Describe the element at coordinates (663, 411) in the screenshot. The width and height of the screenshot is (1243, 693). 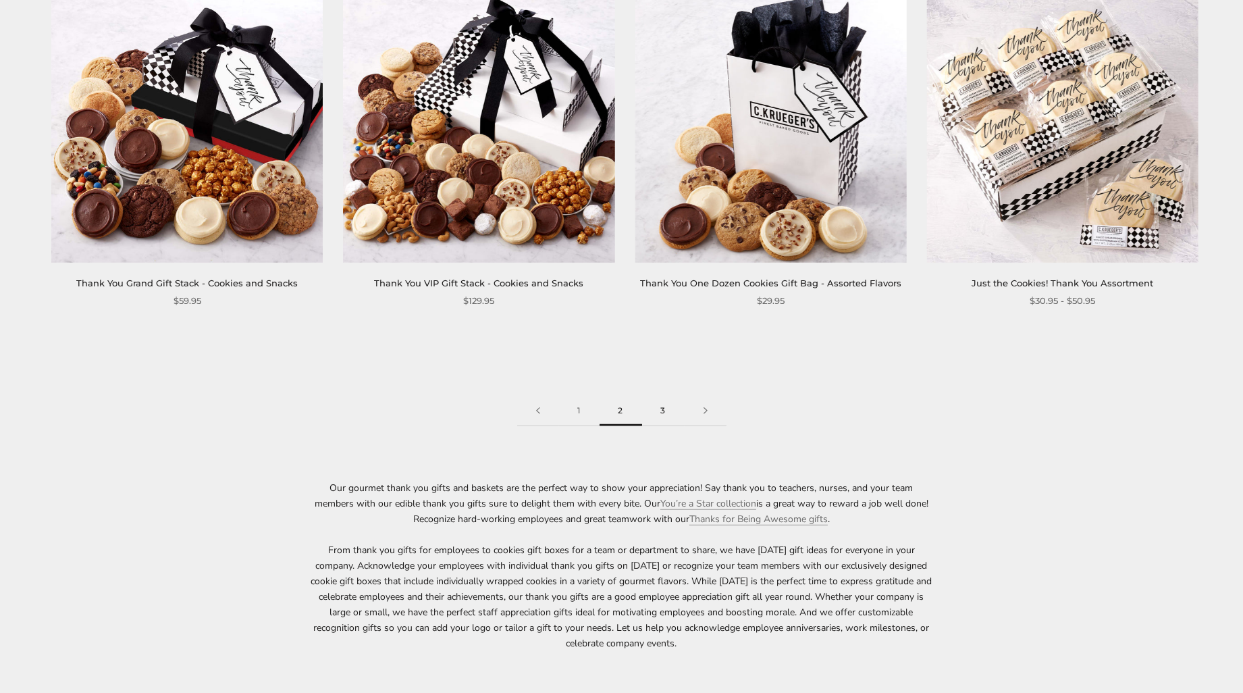
I see `a: 3` at that location.